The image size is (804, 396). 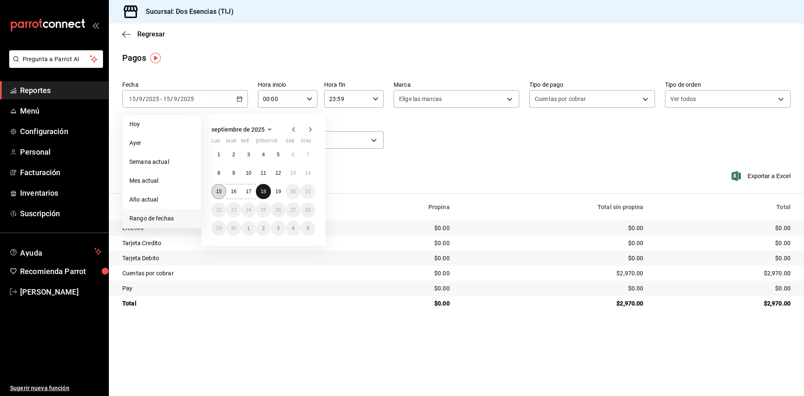 What do you see at coordinates (234, 173) in the screenshot?
I see `abbr: 9 de septiembre de 2025` at bounding box center [234, 173].